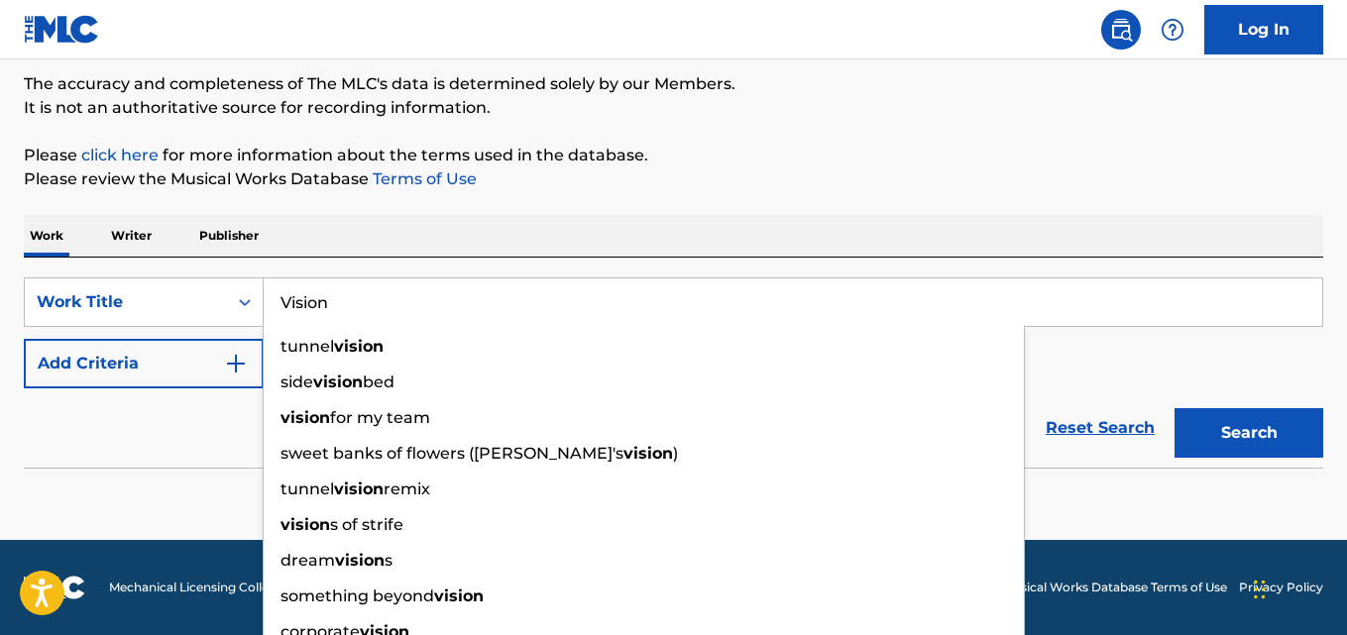 This screenshot has width=1347, height=635. Describe the element at coordinates (229, 236) in the screenshot. I see `p: Publisher` at that location.